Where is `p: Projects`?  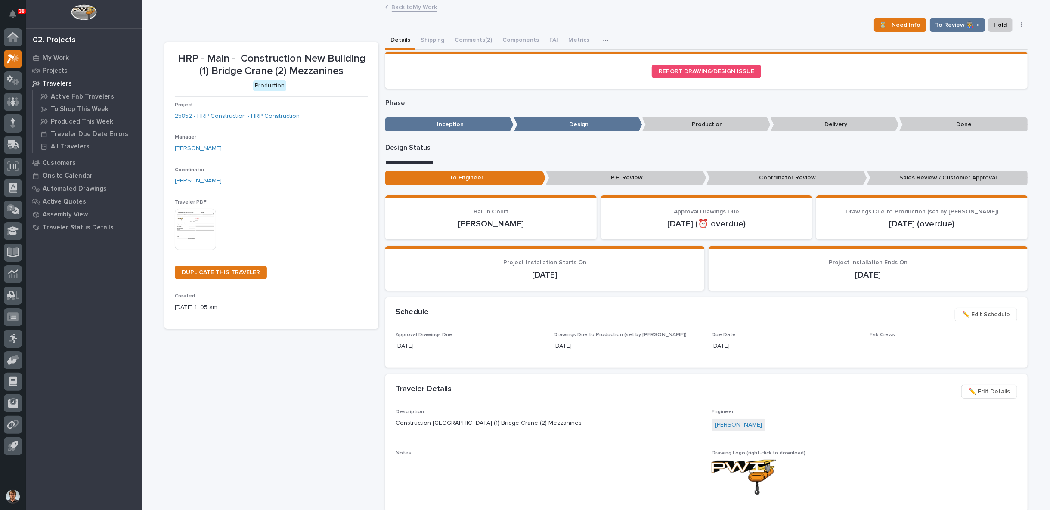
p: Projects is located at coordinates (55, 71).